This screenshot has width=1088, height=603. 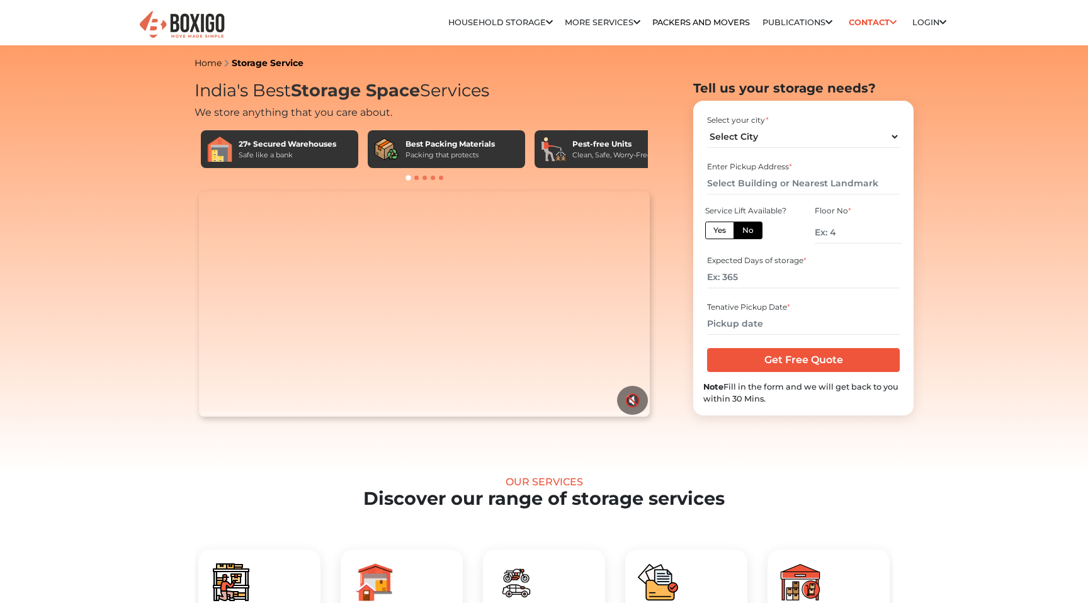 I want to click on div: Select your city, so click(x=803, y=120).